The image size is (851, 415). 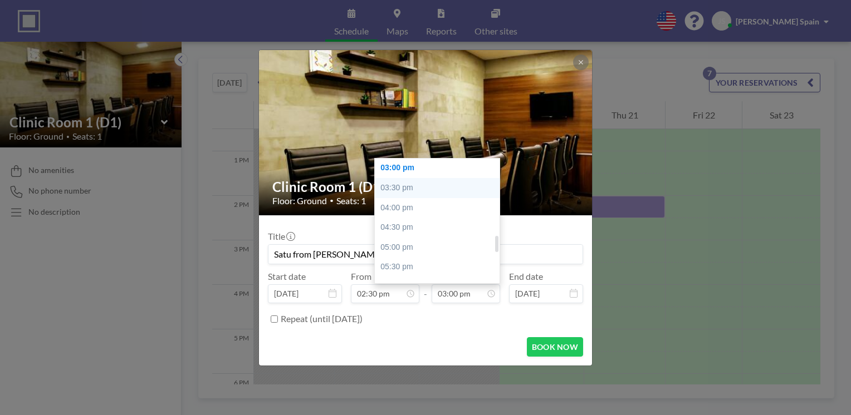 I want to click on div: 04:00 pm, so click(x=440, y=208).